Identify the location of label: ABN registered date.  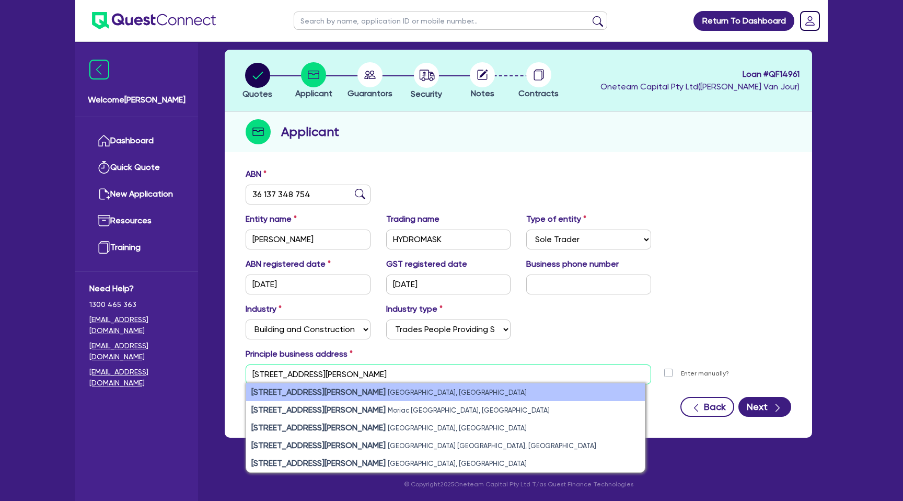
(288, 264).